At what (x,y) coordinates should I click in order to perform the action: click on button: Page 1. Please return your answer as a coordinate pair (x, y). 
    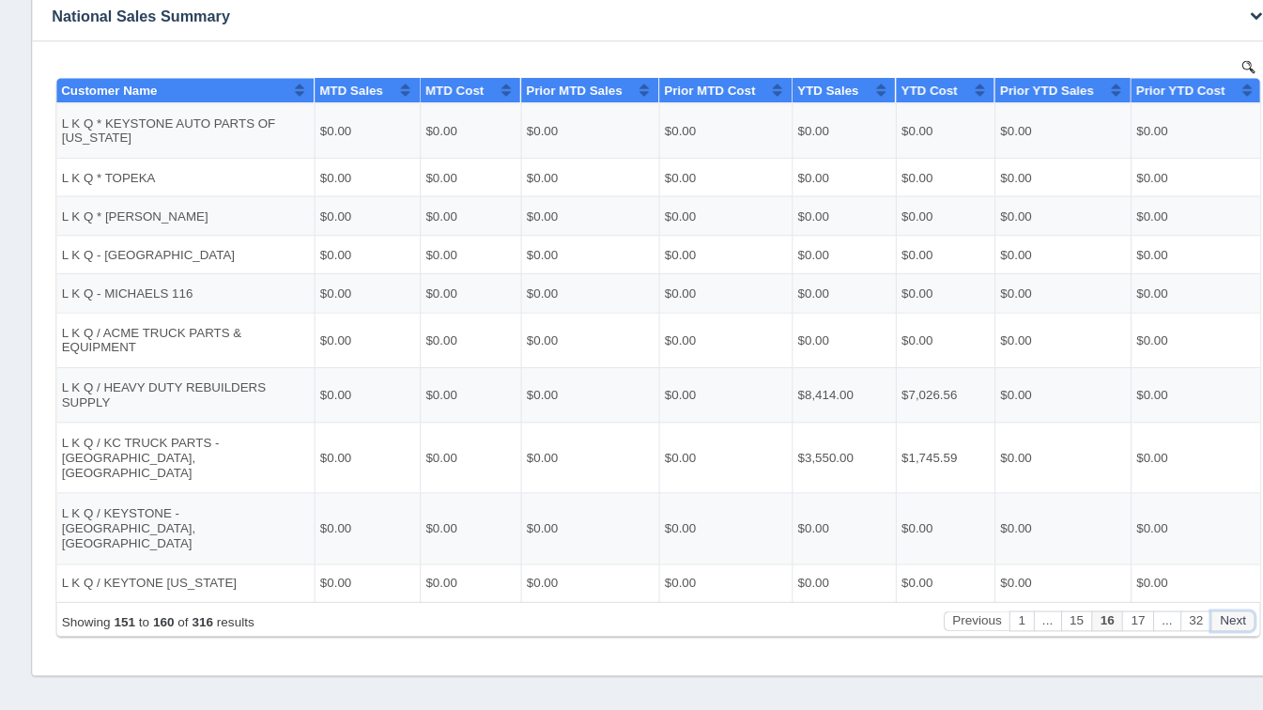
    Looking at the image, I should click on (999, 387).